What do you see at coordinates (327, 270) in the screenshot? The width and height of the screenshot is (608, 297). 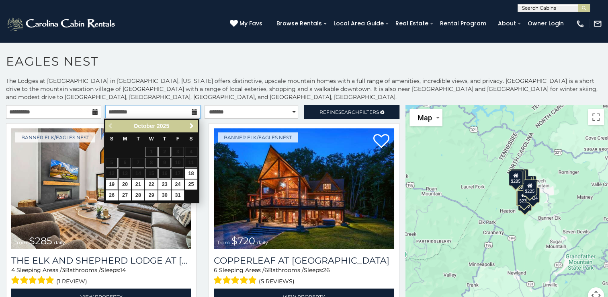 I see `span: 26` at bounding box center [327, 270].